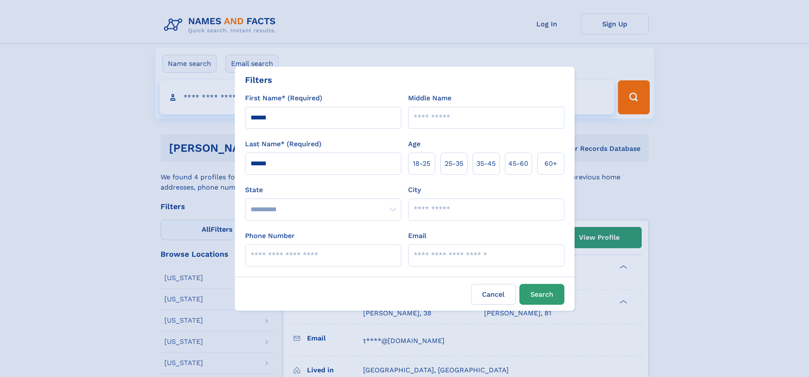  Describe the element at coordinates (454, 163) in the screenshot. I see `span: 25‑35` at that location.